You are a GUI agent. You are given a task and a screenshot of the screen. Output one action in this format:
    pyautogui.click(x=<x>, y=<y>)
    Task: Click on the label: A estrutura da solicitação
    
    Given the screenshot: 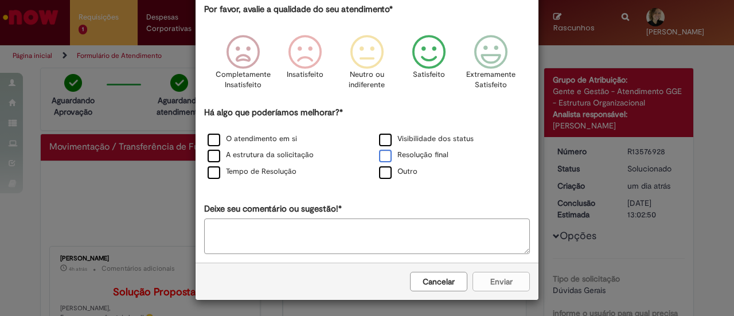 What is the action you would take?
    pyautogui.click(x=260, y=155)
    